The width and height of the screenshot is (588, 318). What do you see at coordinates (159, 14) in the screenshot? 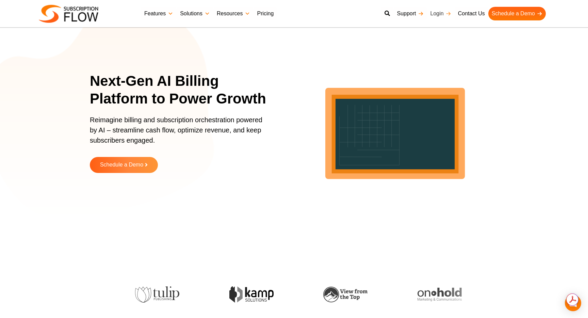
I see `a: Features` at bounding box center [159, 14].